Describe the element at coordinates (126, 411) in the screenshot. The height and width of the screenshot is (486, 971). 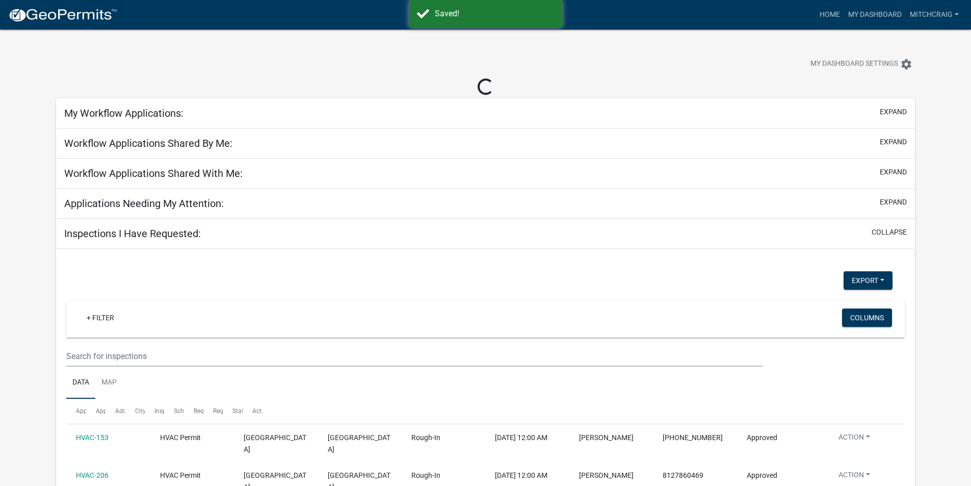
I see `span: Address` at that location.